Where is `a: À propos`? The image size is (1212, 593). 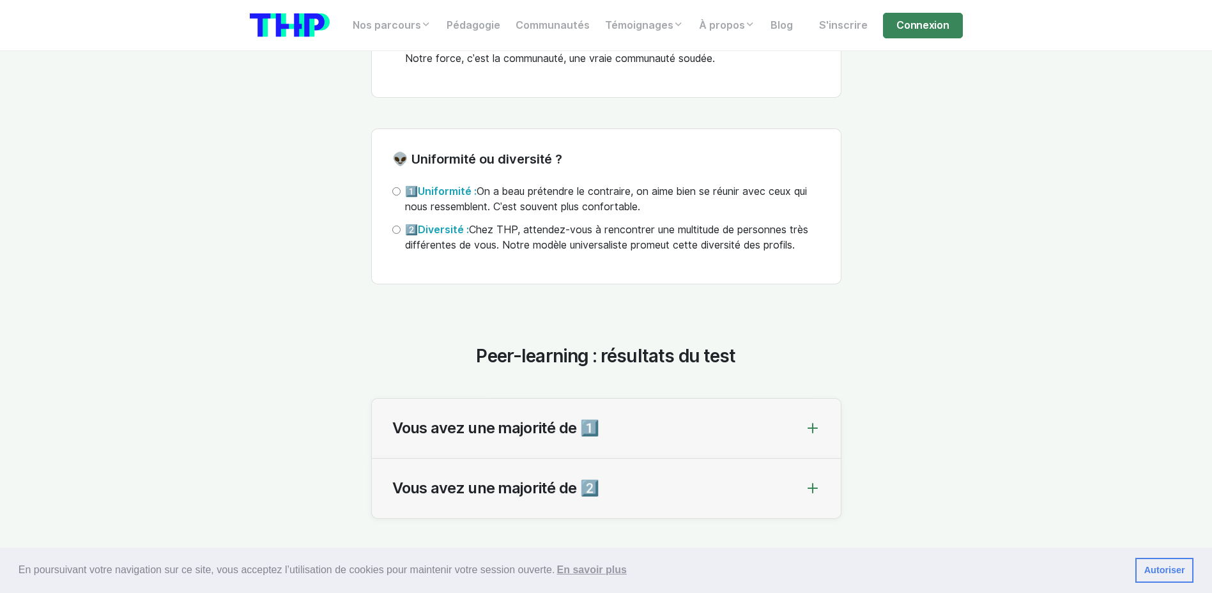 a: À propos is located at coordinates (727, 26).